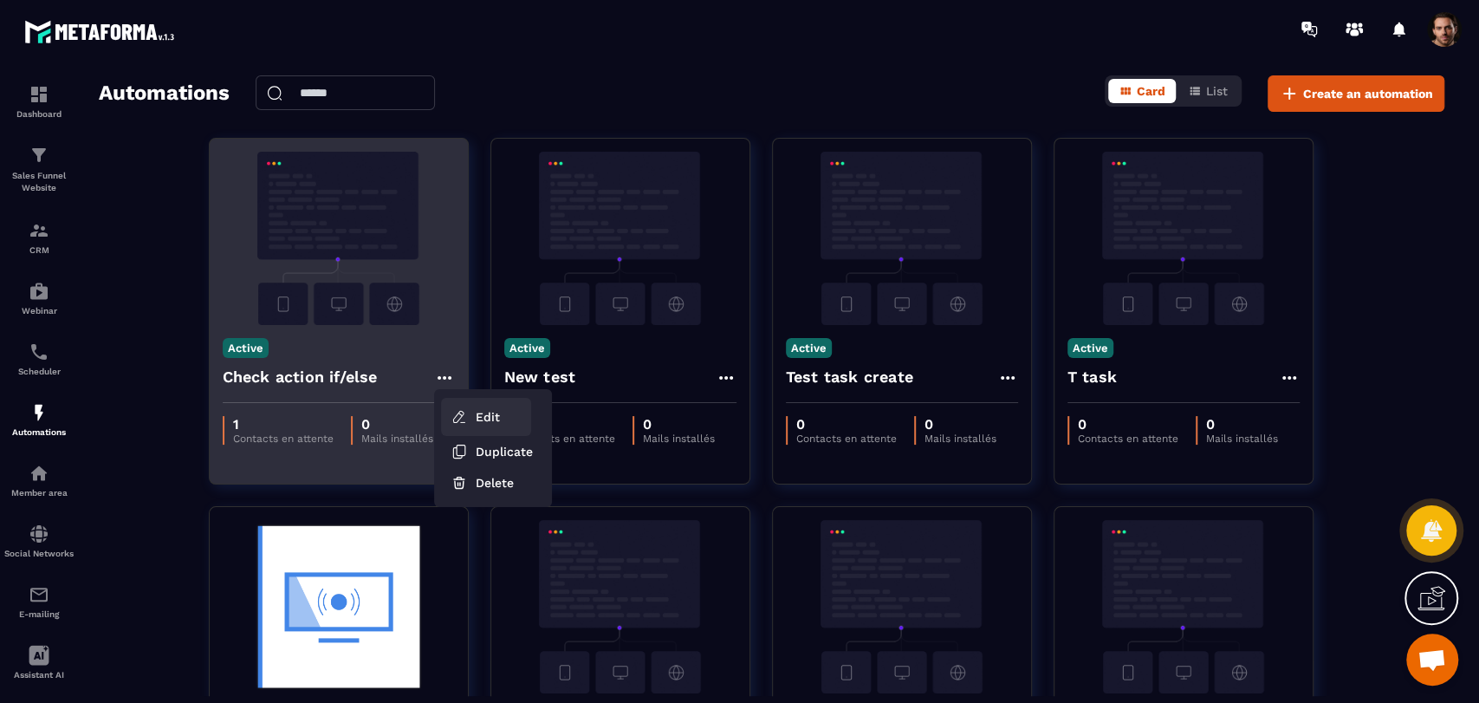  I want to click on a: Edit, so click(486, 417).